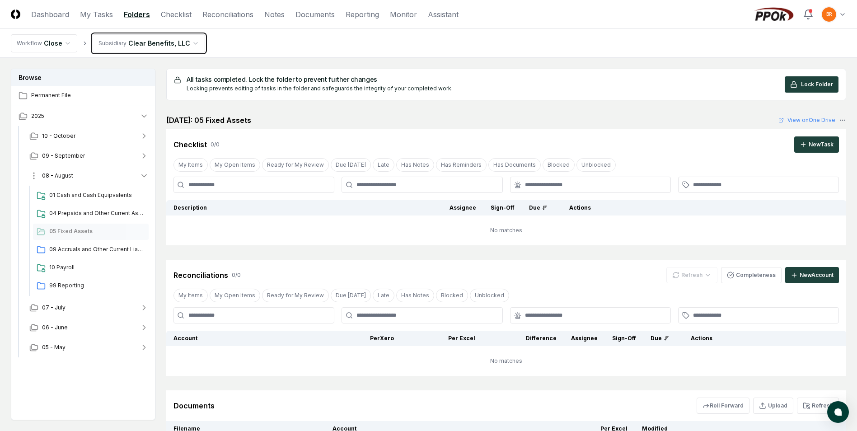 Image resolution: width=857 pixels, height=431 pixels. I want to click on a: 99 Reporting, so click(91, 286).